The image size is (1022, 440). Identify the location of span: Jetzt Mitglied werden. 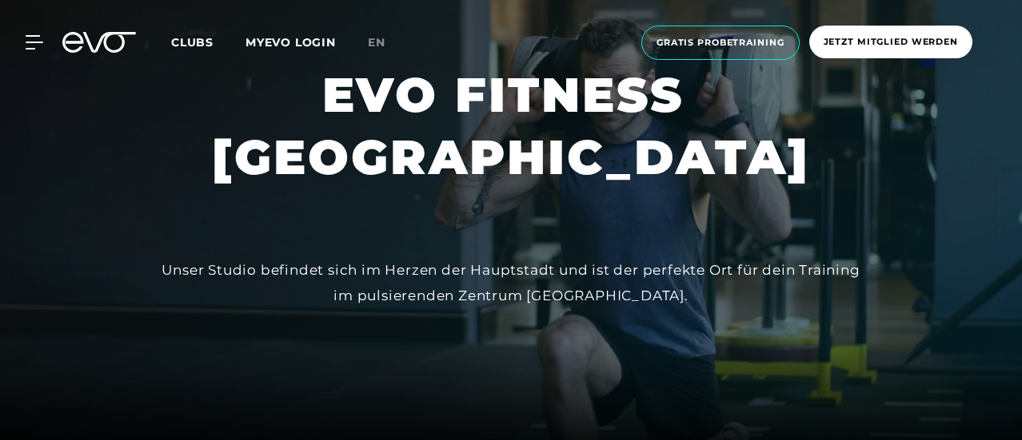
(890, 42).